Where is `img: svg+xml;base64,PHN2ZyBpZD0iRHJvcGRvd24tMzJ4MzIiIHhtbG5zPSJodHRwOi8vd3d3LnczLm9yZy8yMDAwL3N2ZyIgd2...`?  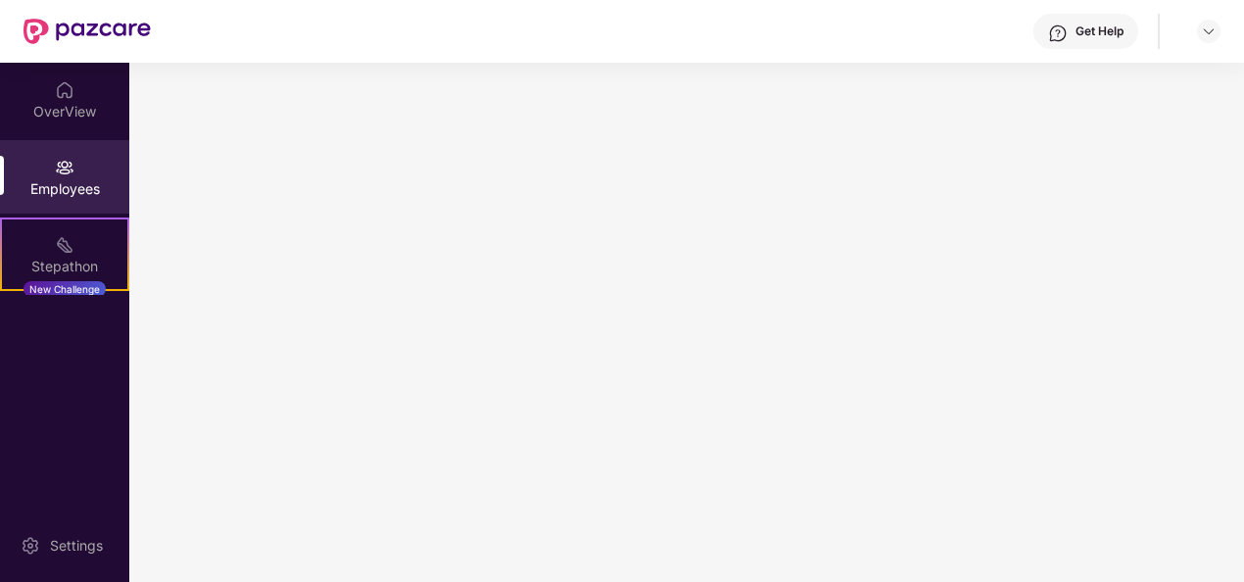
img: svg+xml;base64,PHN2ZyBpZD0iRHJvcGRvd24tMzJ4MzIiIHhtbG5zPSJodHRwOi8vd3d3LnczLm9yZy8yMDAwL3N2ZyIgd2... is located at coordinates (1209, 31).